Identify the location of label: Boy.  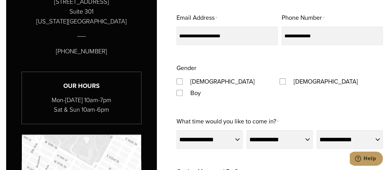
(196, 93).